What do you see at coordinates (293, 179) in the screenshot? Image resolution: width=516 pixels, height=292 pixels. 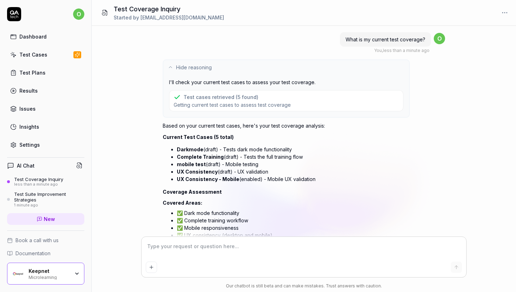 I see `li: (enabled) - Mobile UX validation` at bounding box center [293, 179].